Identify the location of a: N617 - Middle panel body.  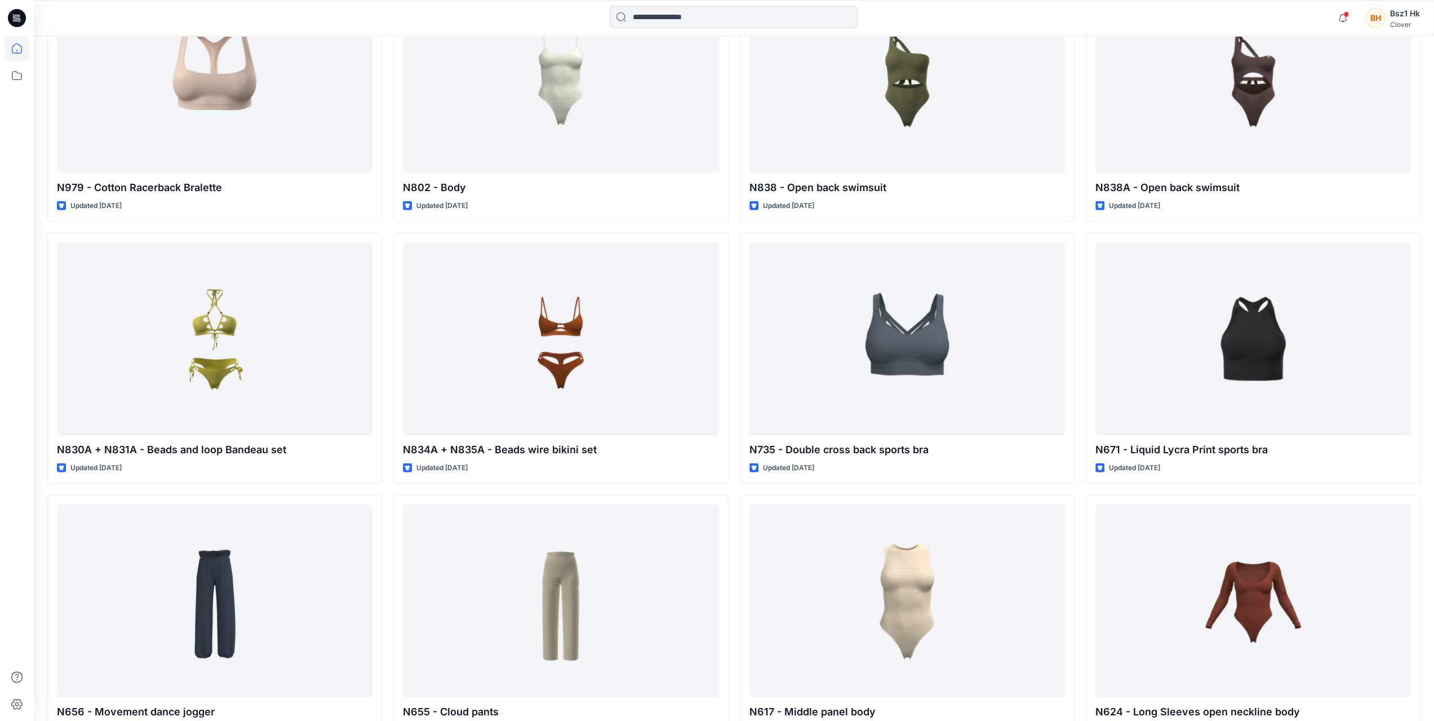
(907, 601).